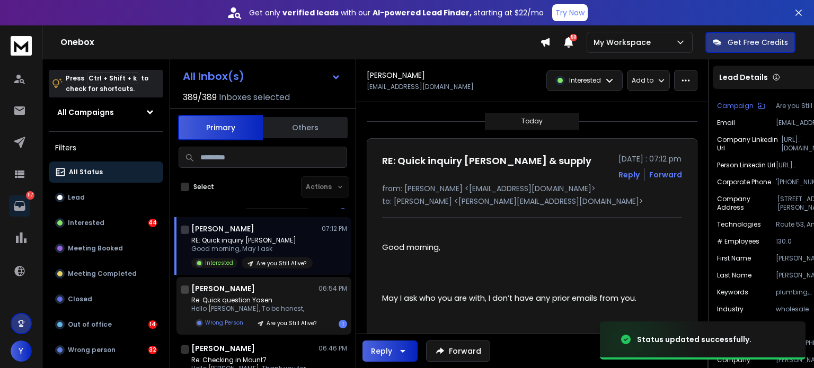  I want to click on p: # Employees, so click(738, 242).